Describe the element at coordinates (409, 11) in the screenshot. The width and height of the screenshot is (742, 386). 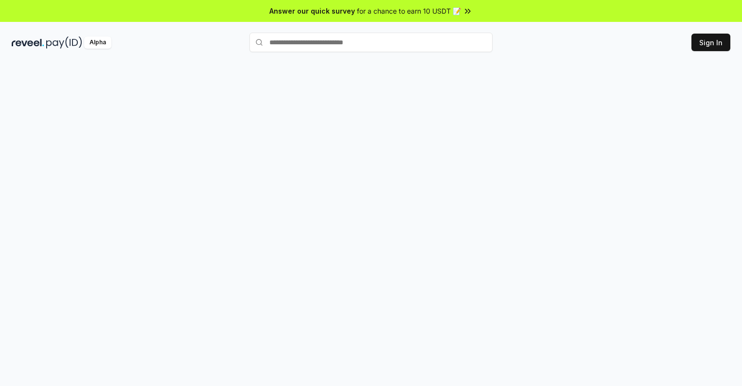
I see `span: for a chance to earn 10 USDT 📝` at that location.